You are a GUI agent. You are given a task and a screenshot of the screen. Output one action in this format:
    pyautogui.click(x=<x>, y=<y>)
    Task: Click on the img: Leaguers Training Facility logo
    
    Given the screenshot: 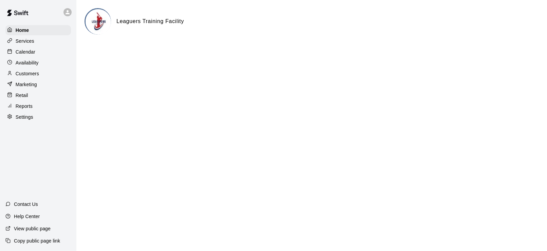 What is the action you would take?
    pyautogui.click(x=98, y=22)
    